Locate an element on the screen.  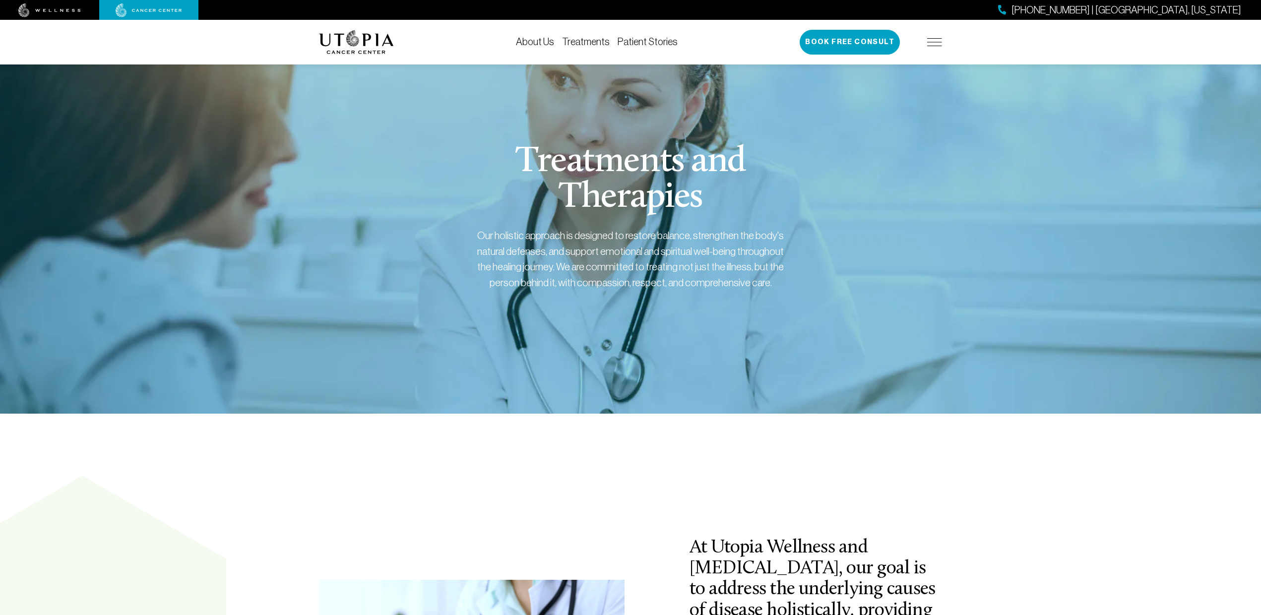
a: Treatments is located at coordinates (586, 42).